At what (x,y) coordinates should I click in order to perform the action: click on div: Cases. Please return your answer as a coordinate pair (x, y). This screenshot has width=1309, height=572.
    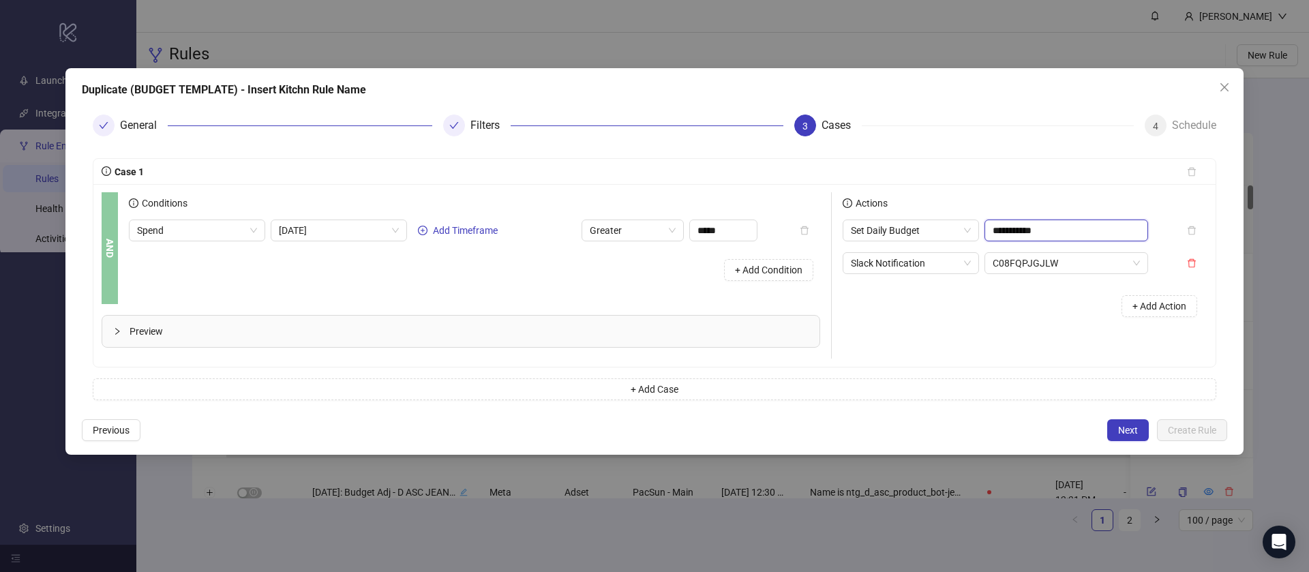
    Looking at the image, I should click on (841, 125).